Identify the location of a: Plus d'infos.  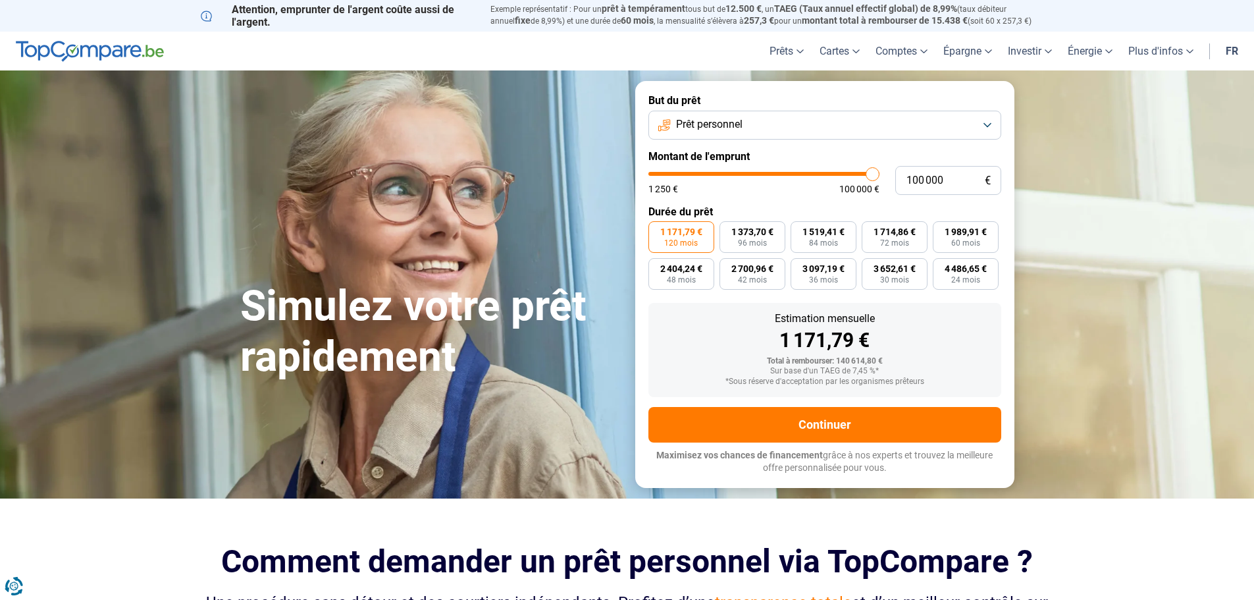
(1161, 51).